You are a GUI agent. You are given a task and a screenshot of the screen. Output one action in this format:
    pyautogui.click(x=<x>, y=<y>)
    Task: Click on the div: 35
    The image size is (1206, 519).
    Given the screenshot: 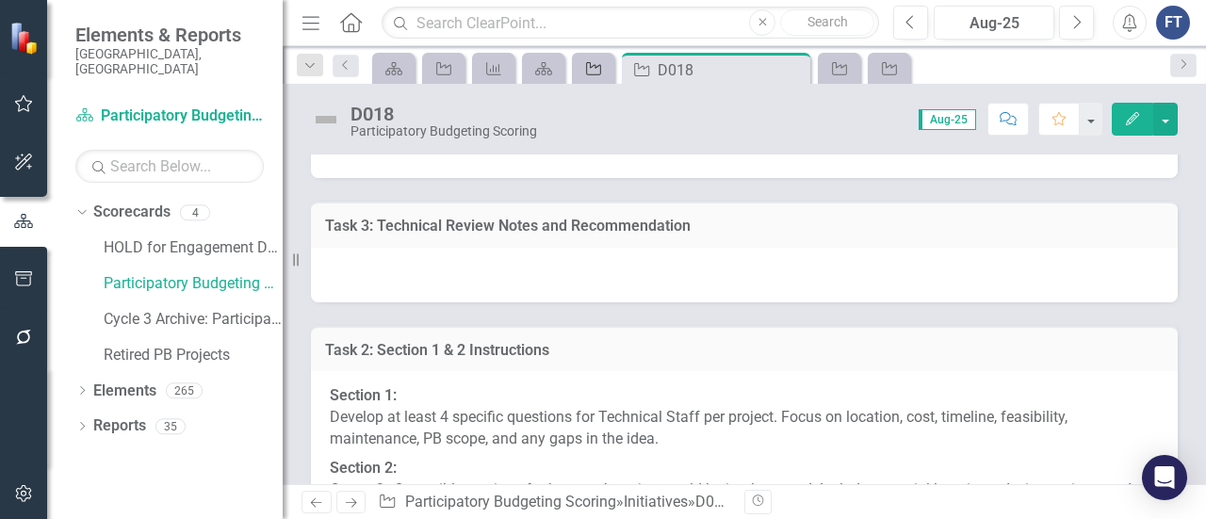 What is the action you would take?
    pyautogui.click(x=171, y=426)
    